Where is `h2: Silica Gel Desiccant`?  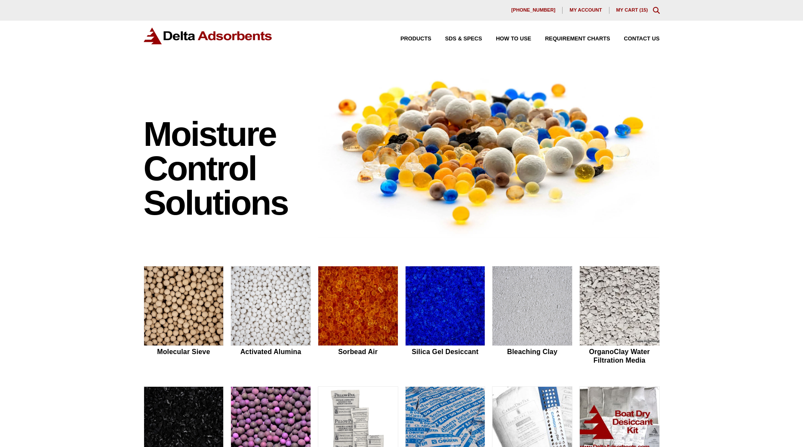 h2: Silica Gel Desiccant is located at coordinates (445, 351).